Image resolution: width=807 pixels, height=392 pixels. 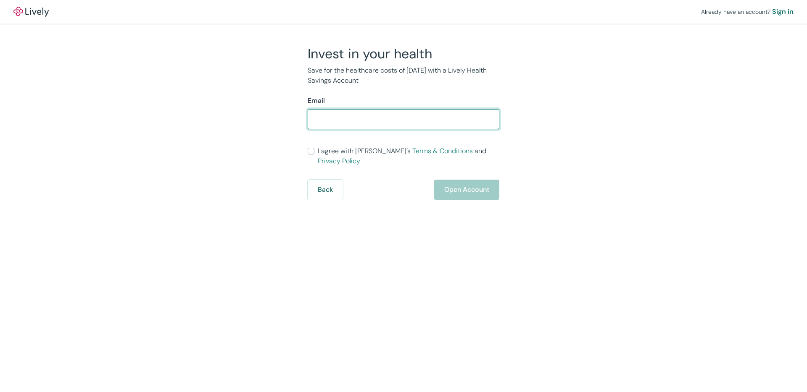 What do you see at coordinates (403, 54) in the screenshot?
I see `h2: Invest in your health` at bounding box center [403, 54].